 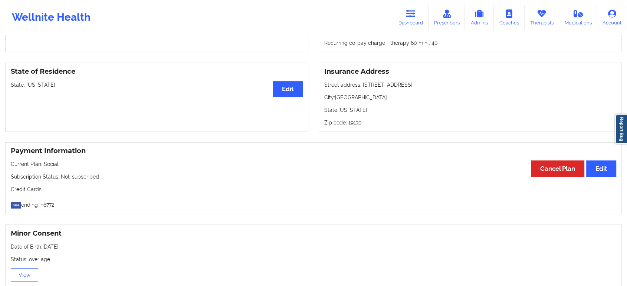 What do you see at coordinates (314, 260) in the screenshot?
I see `p: Status: over age` at bounding box center [314, 260].